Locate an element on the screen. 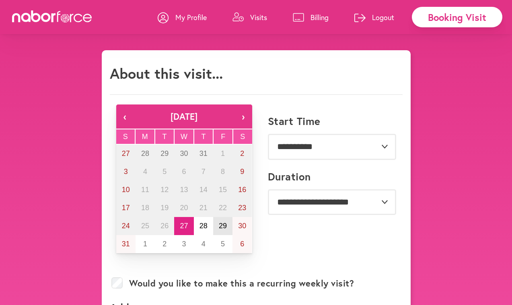 Image resolution: width=512 pixels, height=305 pixels. abbr: August 3, 2025 is located at coordinates (126, 172).